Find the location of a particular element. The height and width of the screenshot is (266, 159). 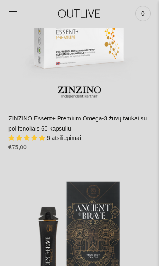

a: ZINZINO Essent+ Premium Omega-3 žuvų taukai su polifenoliais 60 kapsulių is located at coordinates (78, 123).